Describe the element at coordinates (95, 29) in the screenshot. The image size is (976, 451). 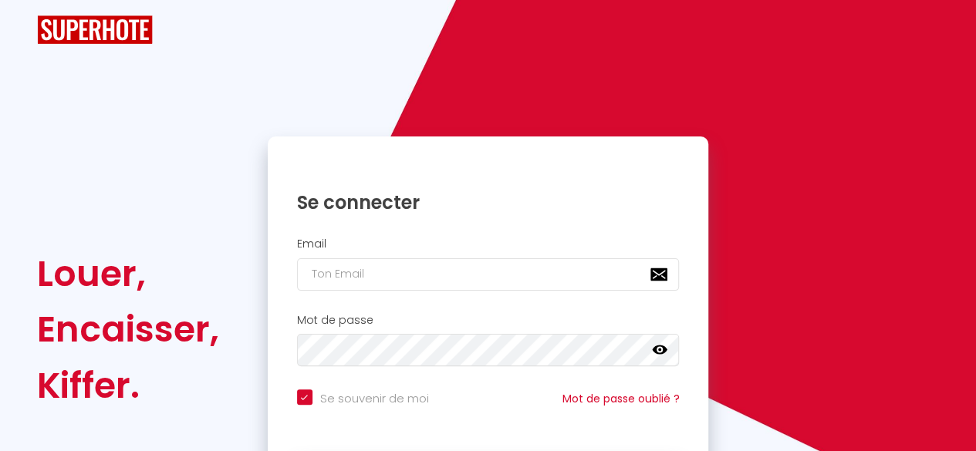
I see `img: SuperHote logo` at that location.